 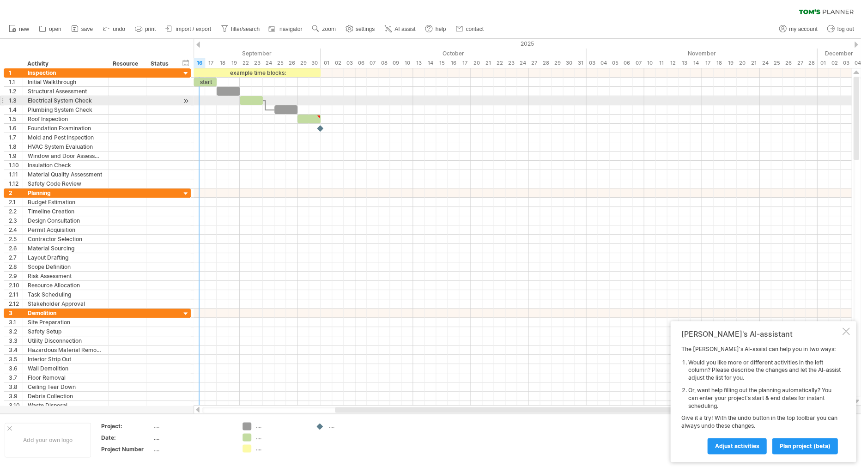 I want to click on div: Date:, so click(x=127, y=438).